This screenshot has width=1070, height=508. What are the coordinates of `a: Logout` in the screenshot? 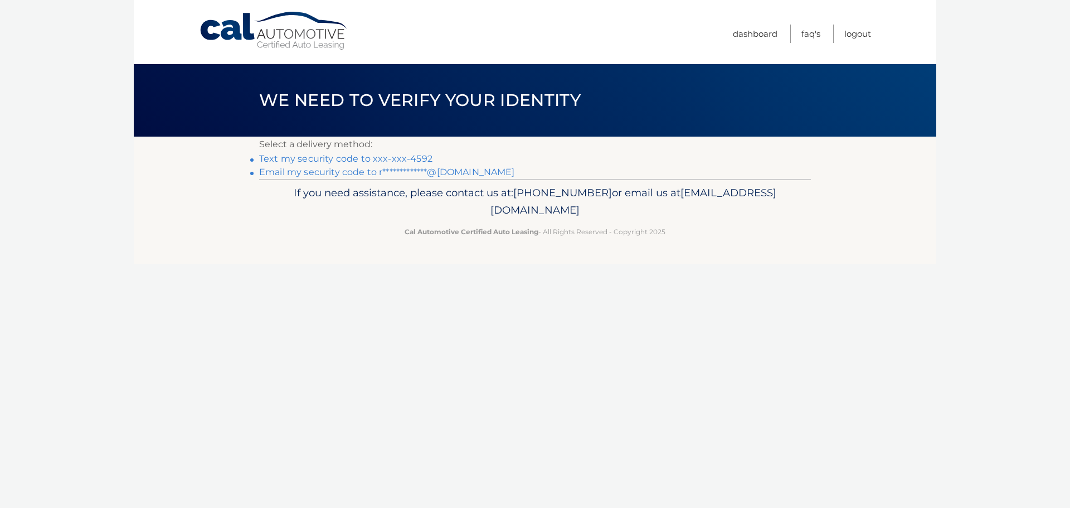 It's located at (858, 33).